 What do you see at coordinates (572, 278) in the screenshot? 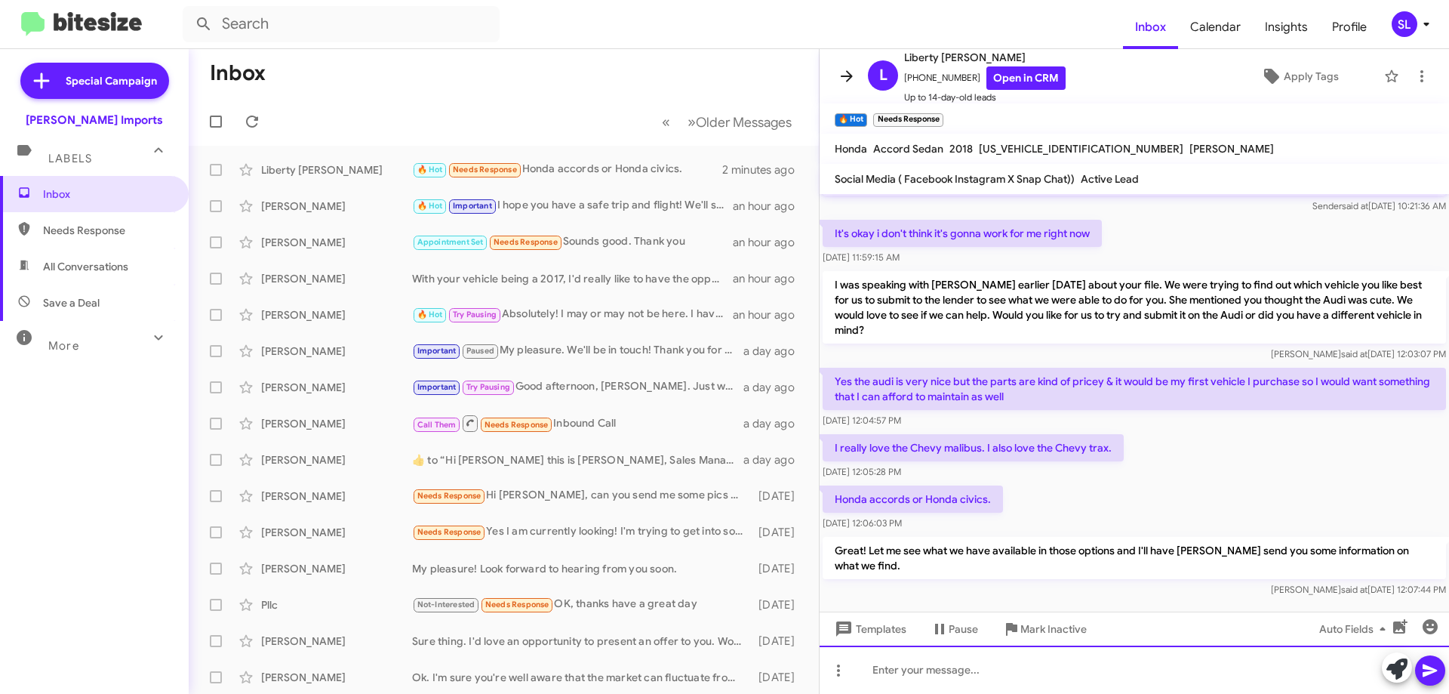
I see `div: With your vehicle being a 2017, I'd really like to have the opportunity to take a look at it in p...` at bounding box center [572, 278].